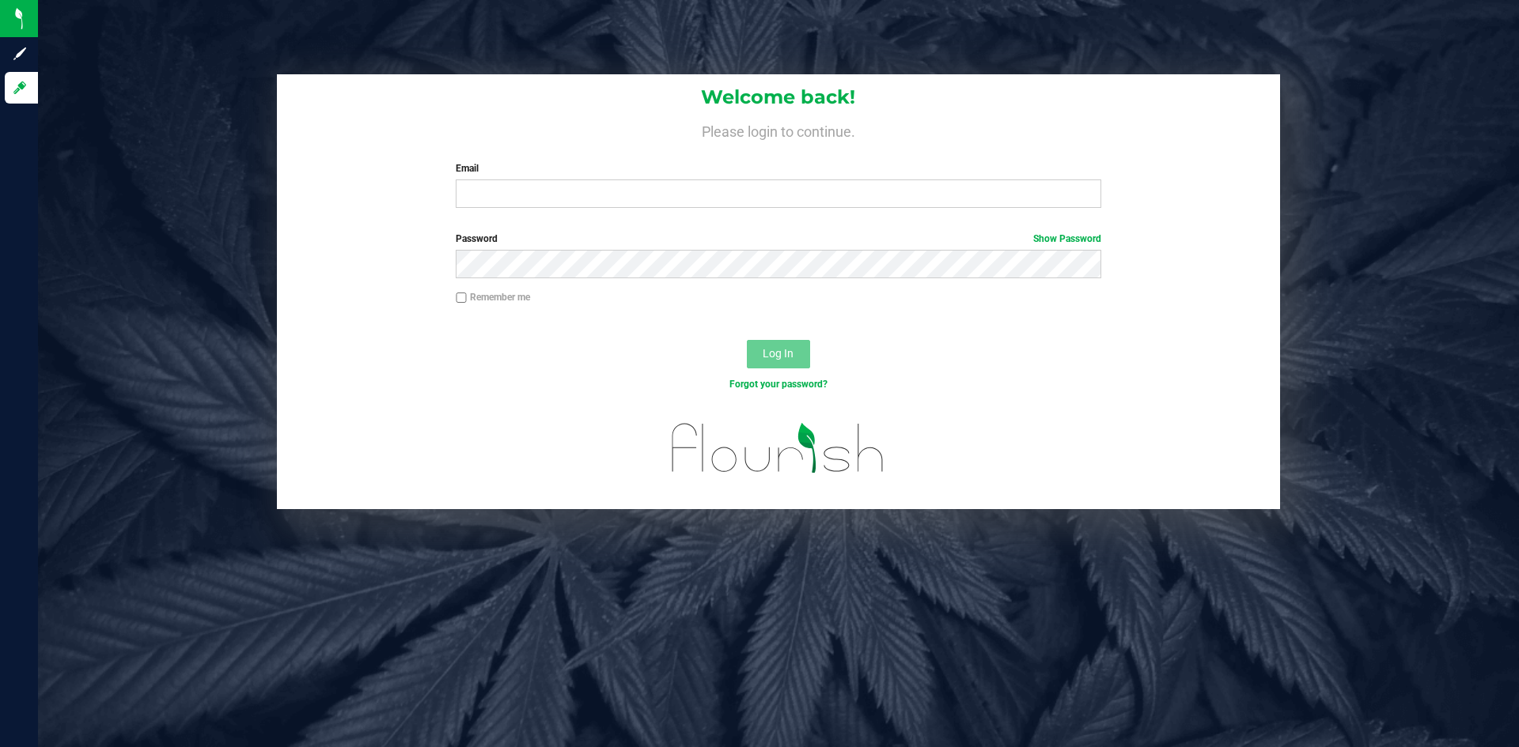  I want to click on a: Show Password, so click(1067, 239).